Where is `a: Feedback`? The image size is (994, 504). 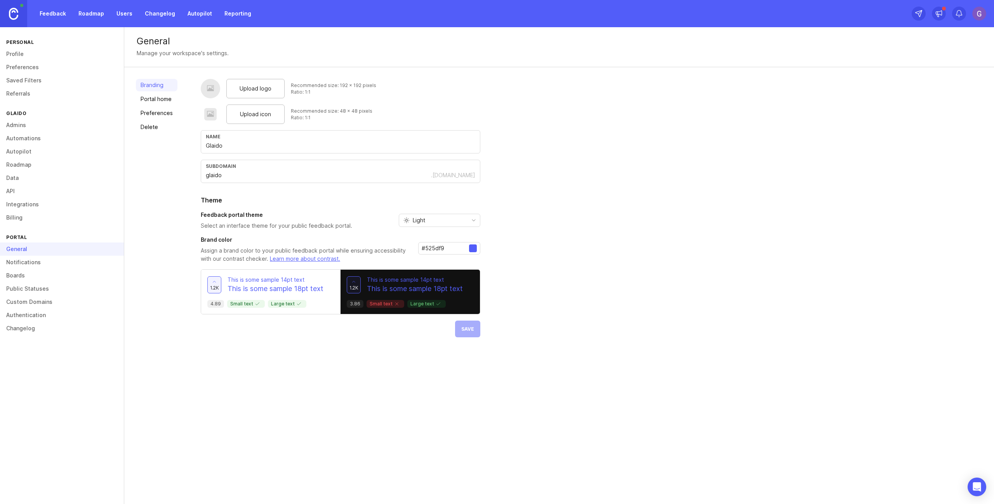
a: Feedback is located at coordinates (53, 14).